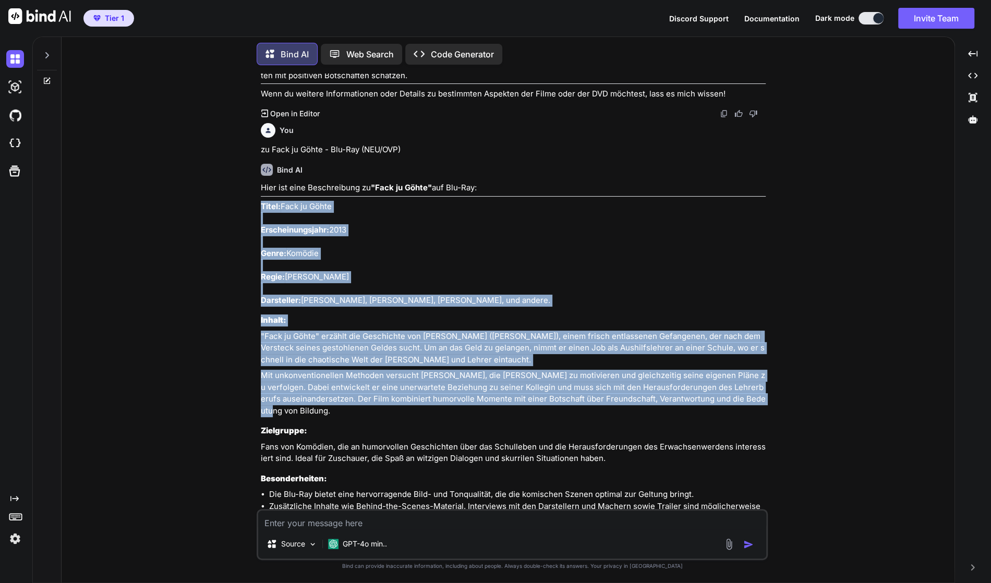 The image size is (991, 583). Describe the element at coordinates (699, 18) in the screenshot. I see `button: Discord Support` at that location.